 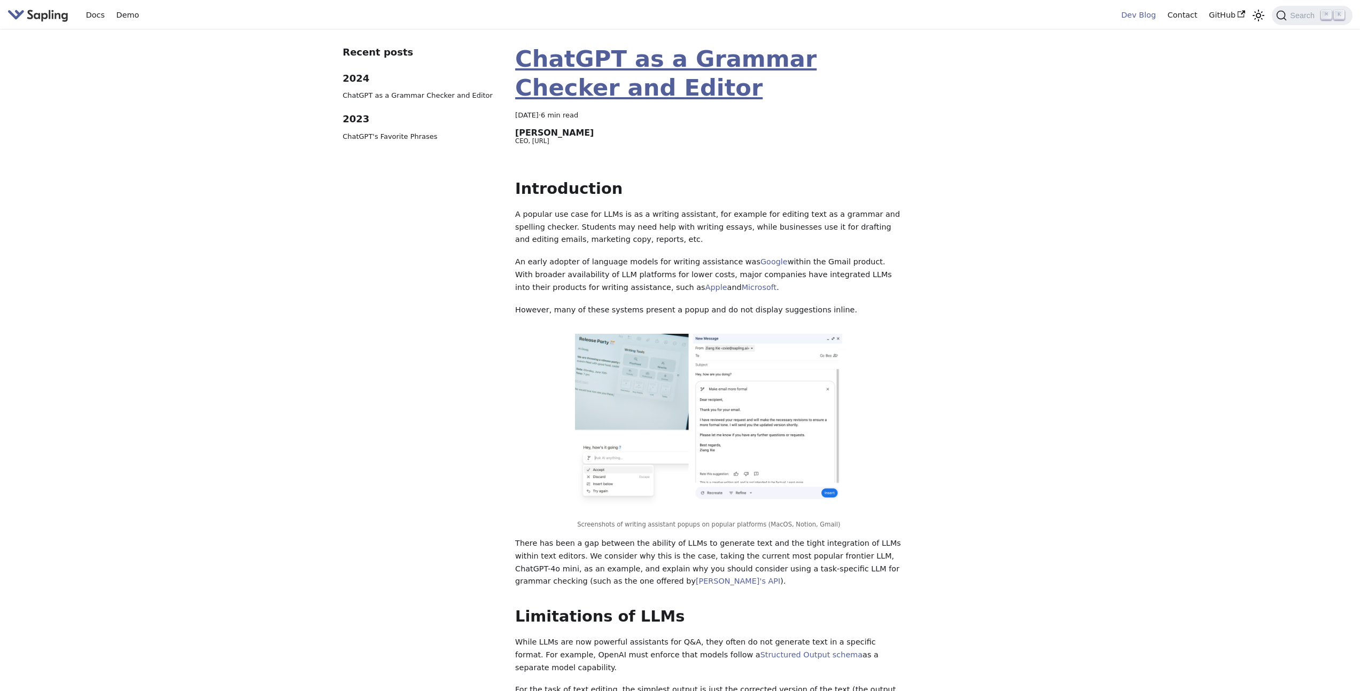 I want to click on a: Microsoft, so click(x=759, y=287).